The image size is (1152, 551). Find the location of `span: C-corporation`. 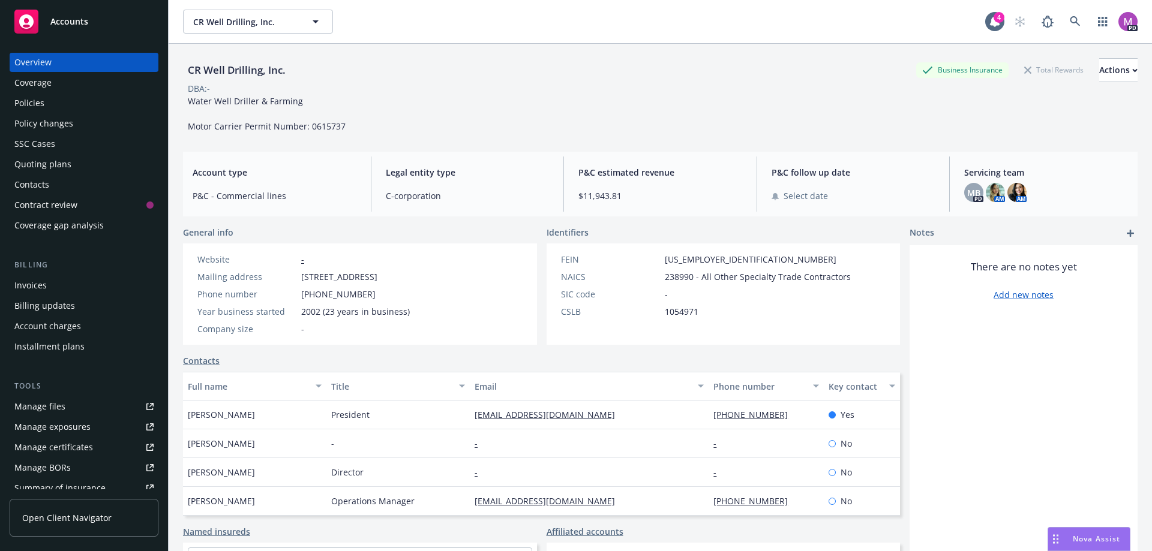

span: C-corporation is located at coordinates (467, 196).